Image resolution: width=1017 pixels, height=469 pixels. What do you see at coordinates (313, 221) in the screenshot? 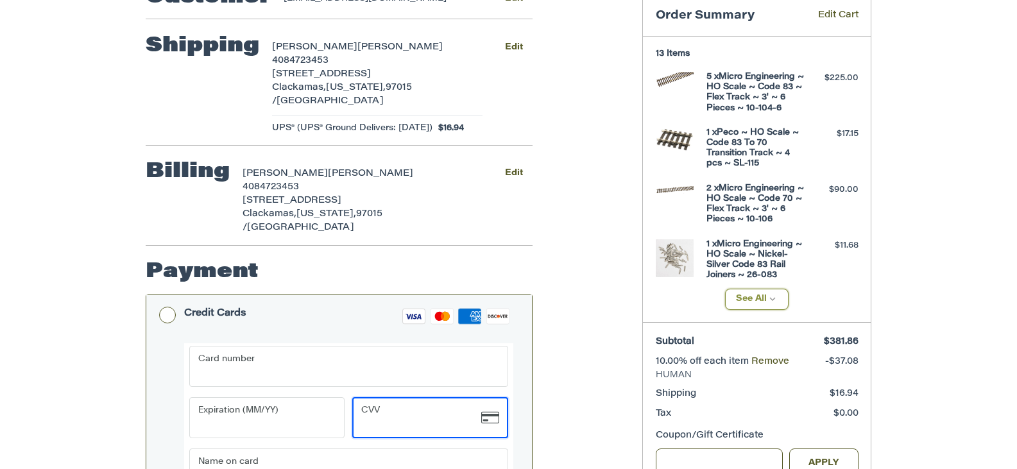
I see `span: 97015 /` at bounding box center [313, 221].